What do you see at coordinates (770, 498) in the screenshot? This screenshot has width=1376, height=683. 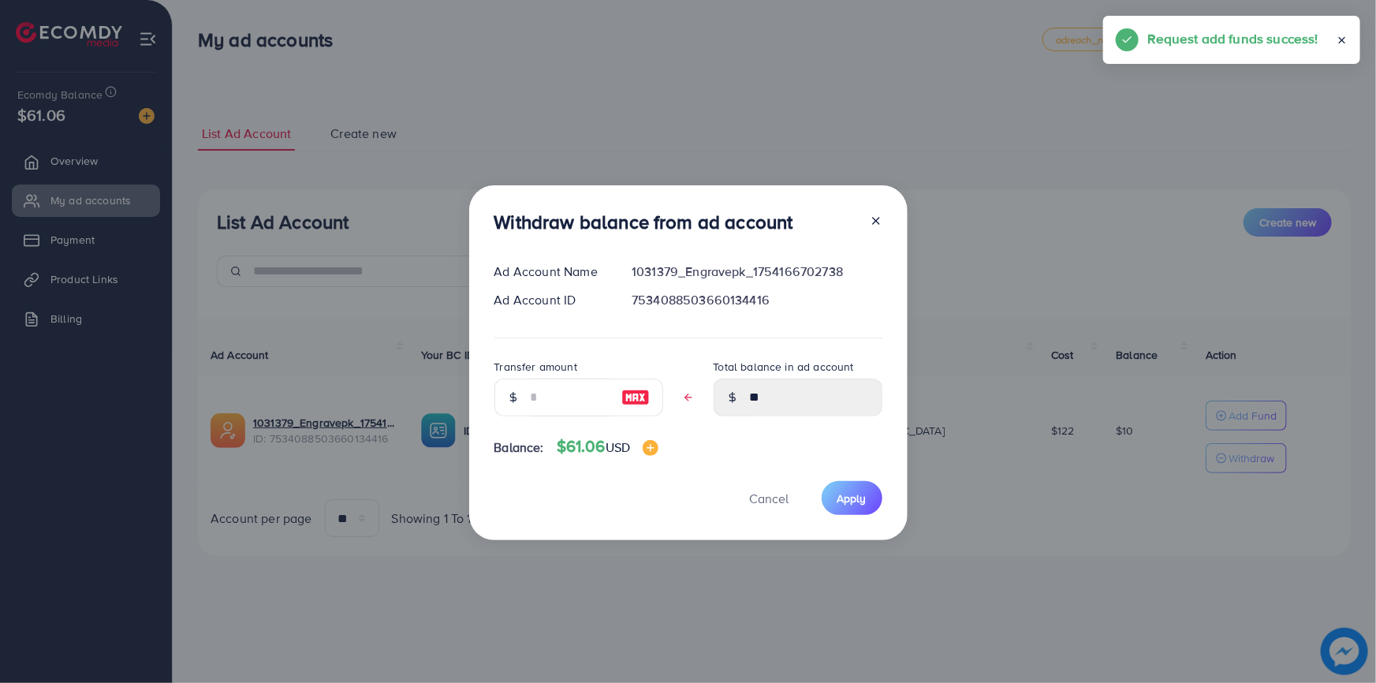 I see `span: Cancel` at bounding box center [770, 498].